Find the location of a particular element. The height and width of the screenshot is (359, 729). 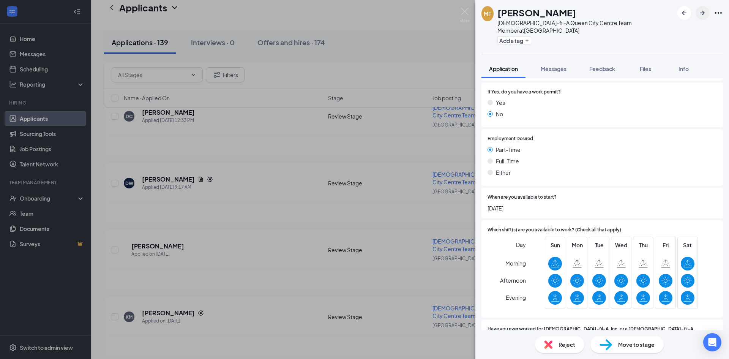

button: ArrowLeftNew is located at coordinates (684, 13).